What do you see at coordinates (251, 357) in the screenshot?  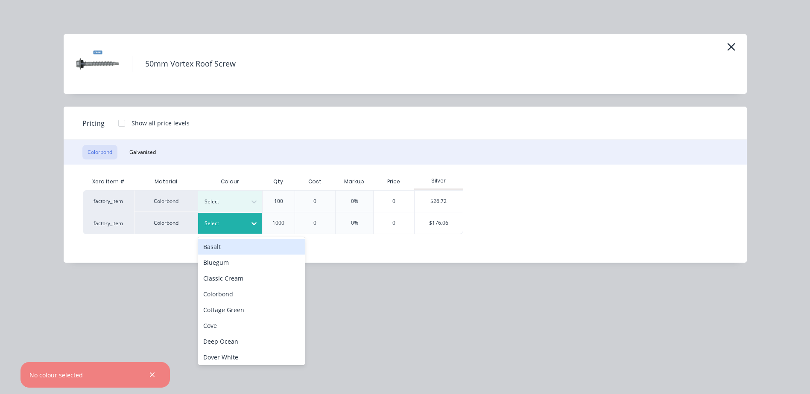 I see `div: Dover White` at bounding box center [251, 357].